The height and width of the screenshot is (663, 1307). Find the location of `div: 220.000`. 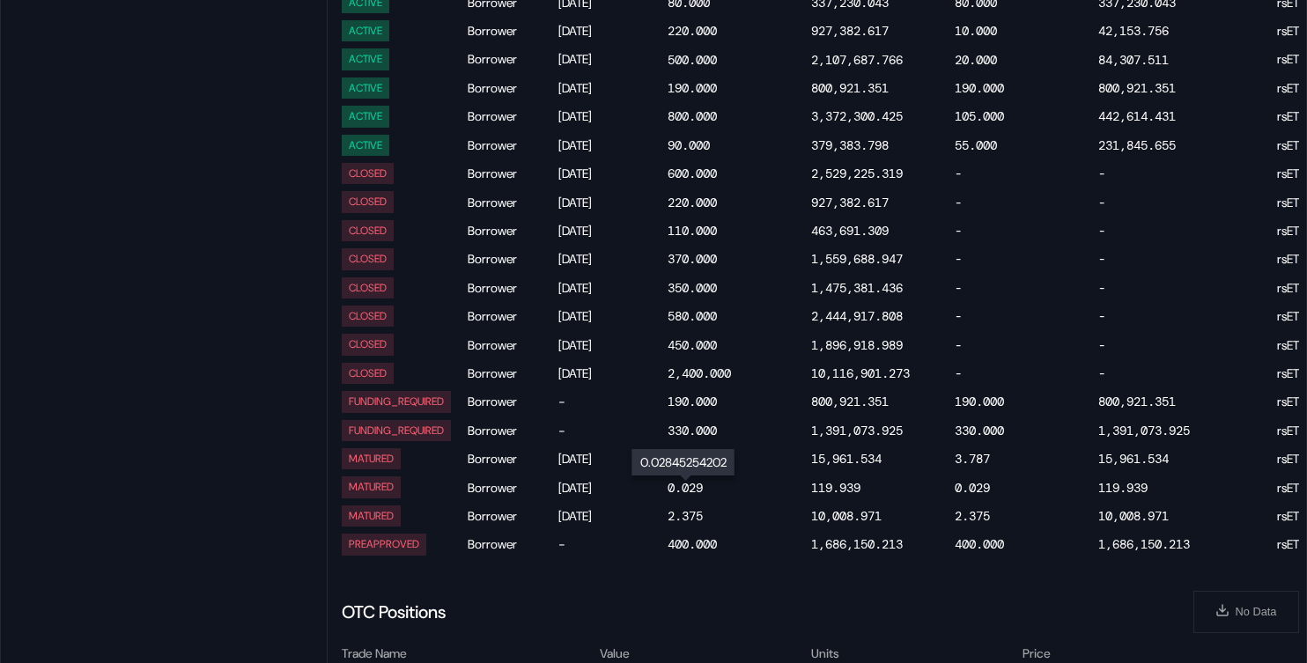

div: 220.000 is located at coordinates (692, 31).